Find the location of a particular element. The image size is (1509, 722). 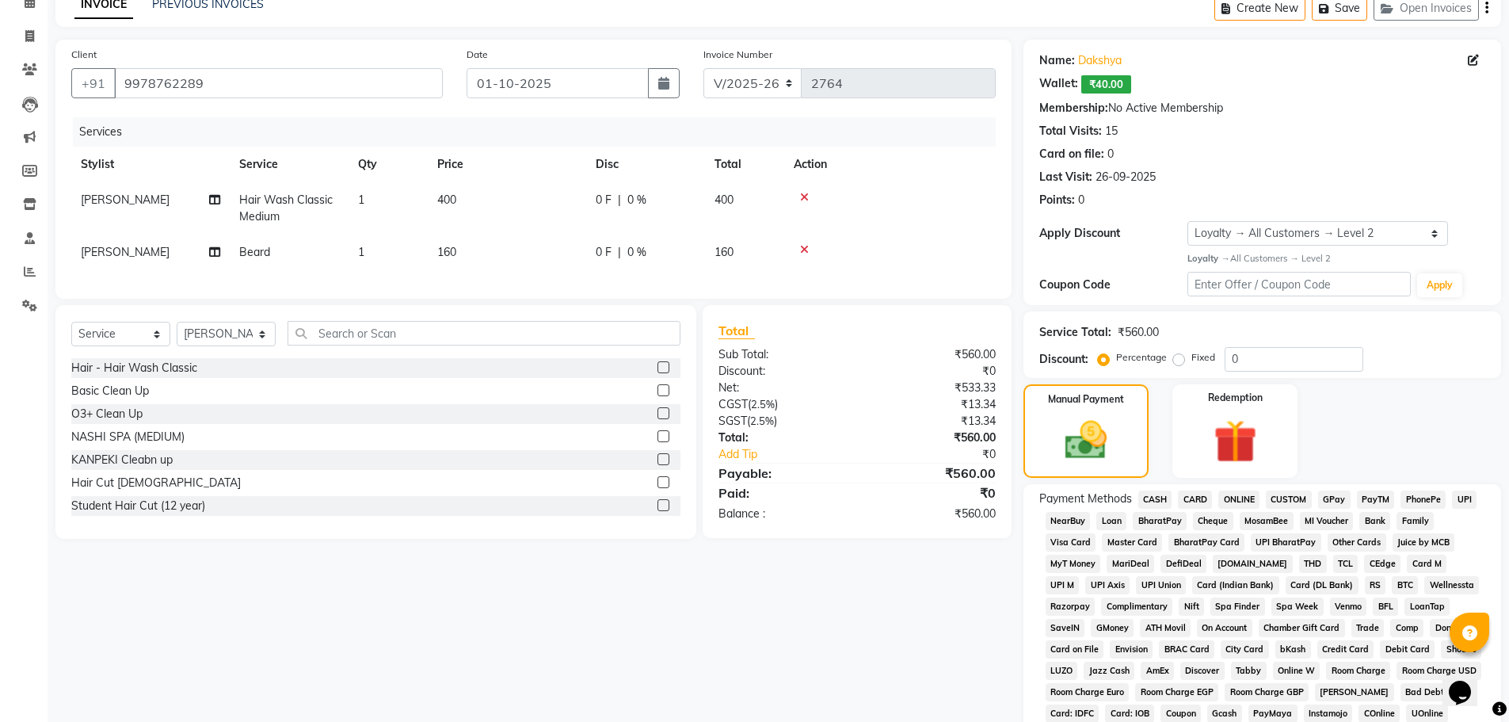

div: Discount: is located at coordinates (782, 371).